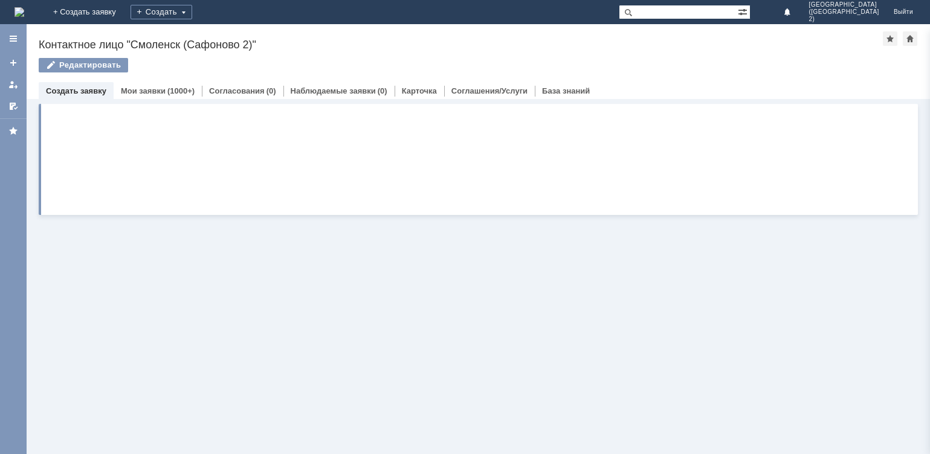  What do you see at coordinates (19, 12) in the screenshot?
I see `img: logo` at bounding box center [19, 12].